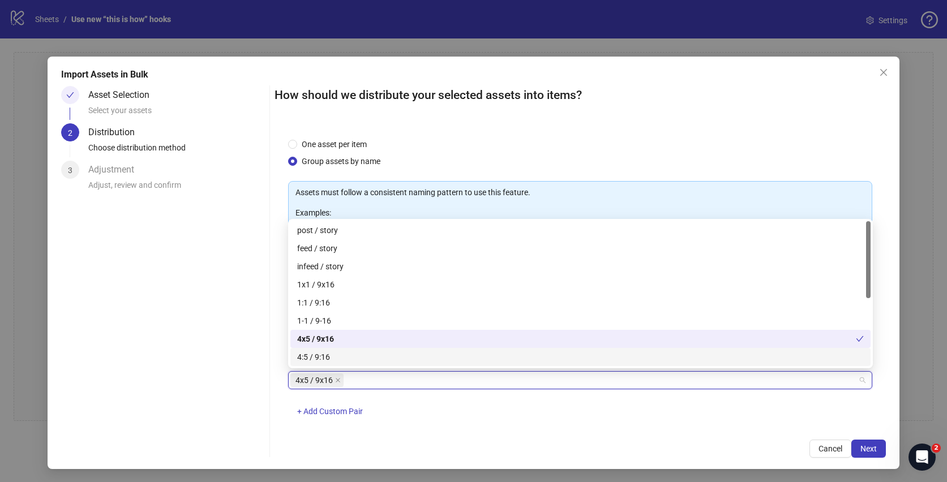  I want to click on h2: How should we distribute your selected assets into items?, so click(580, 95).